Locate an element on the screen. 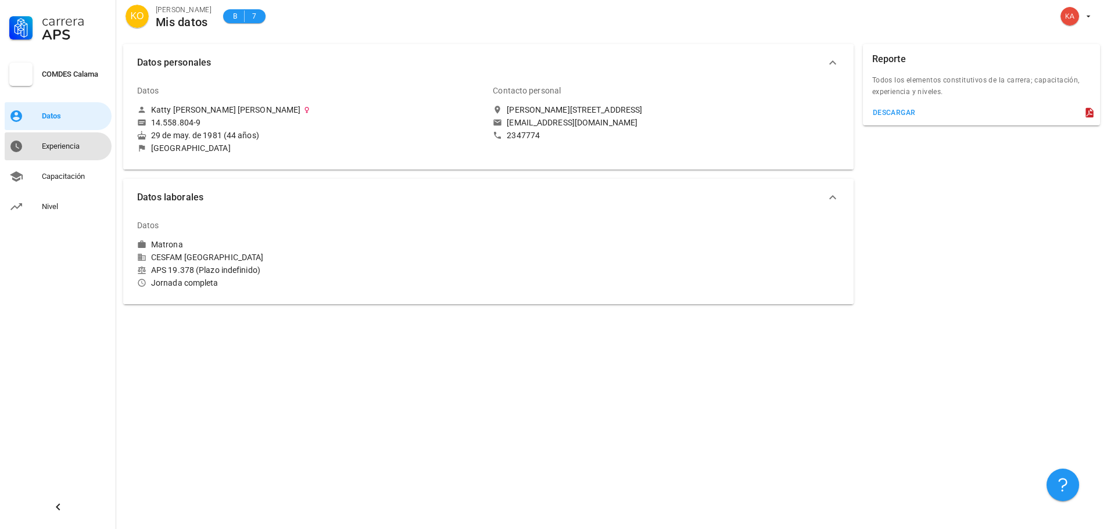 The image size is (1107, 529). div: Jornada completa is located at coordinates (310, 283).